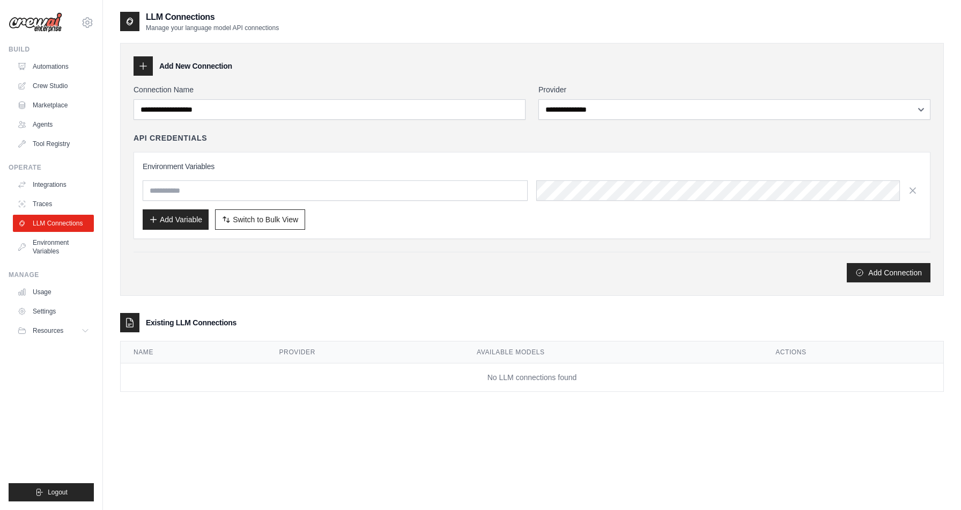 Image resolution: width=961 pixels, height=510 pixels. I want to click on a: Tool Registry, so click(53, 144).